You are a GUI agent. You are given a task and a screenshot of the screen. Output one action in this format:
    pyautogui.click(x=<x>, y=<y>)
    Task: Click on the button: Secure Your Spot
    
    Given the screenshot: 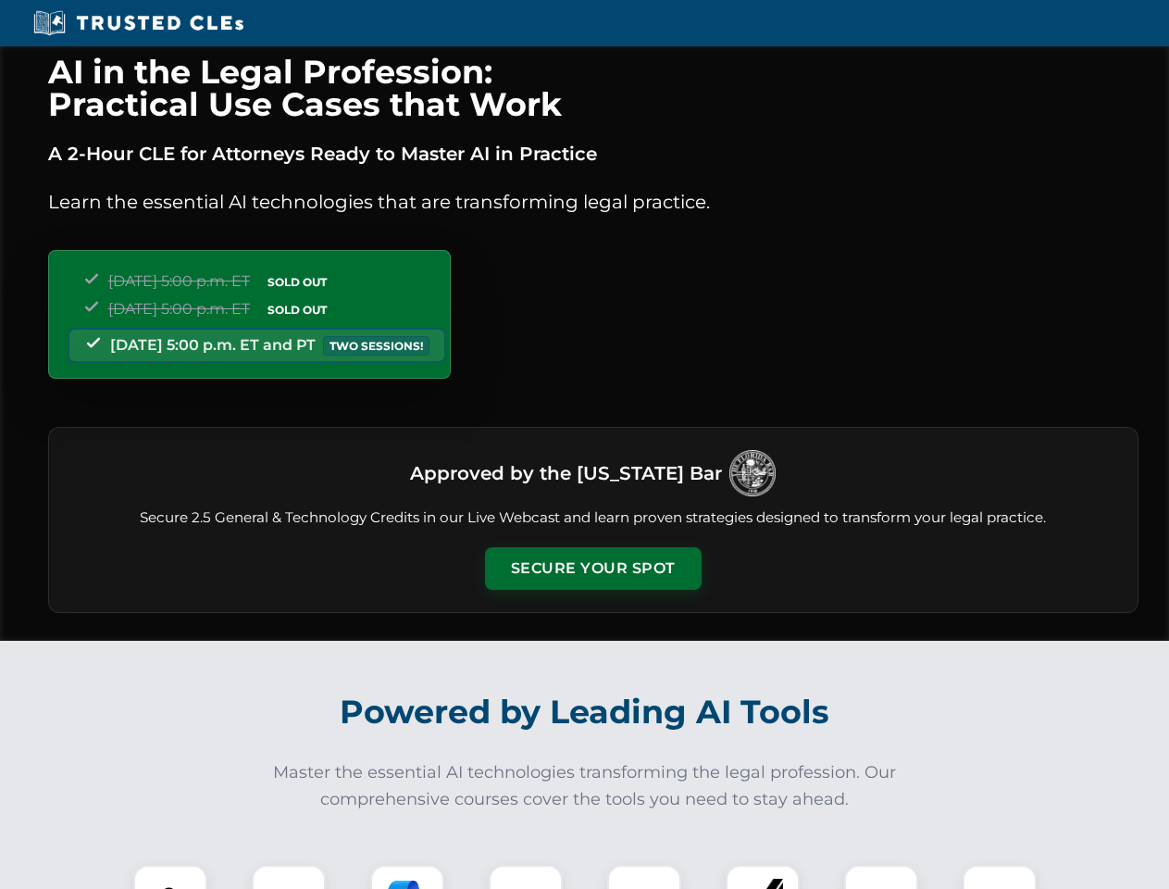 What is the action you would take?
    pyautogui.click(x=594, y=569)
    